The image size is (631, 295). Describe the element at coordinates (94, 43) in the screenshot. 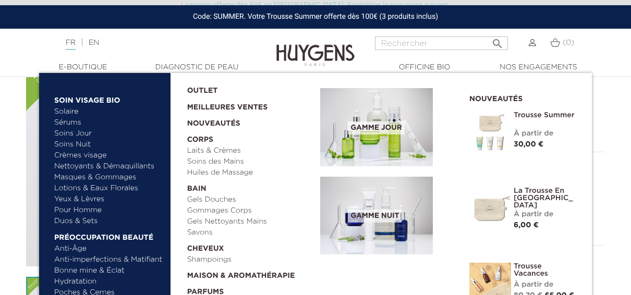

I see `a: EN` at that location.